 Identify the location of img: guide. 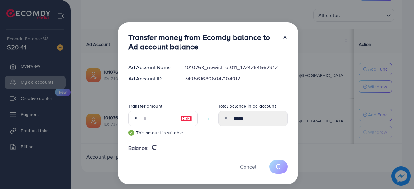
(131, 133).